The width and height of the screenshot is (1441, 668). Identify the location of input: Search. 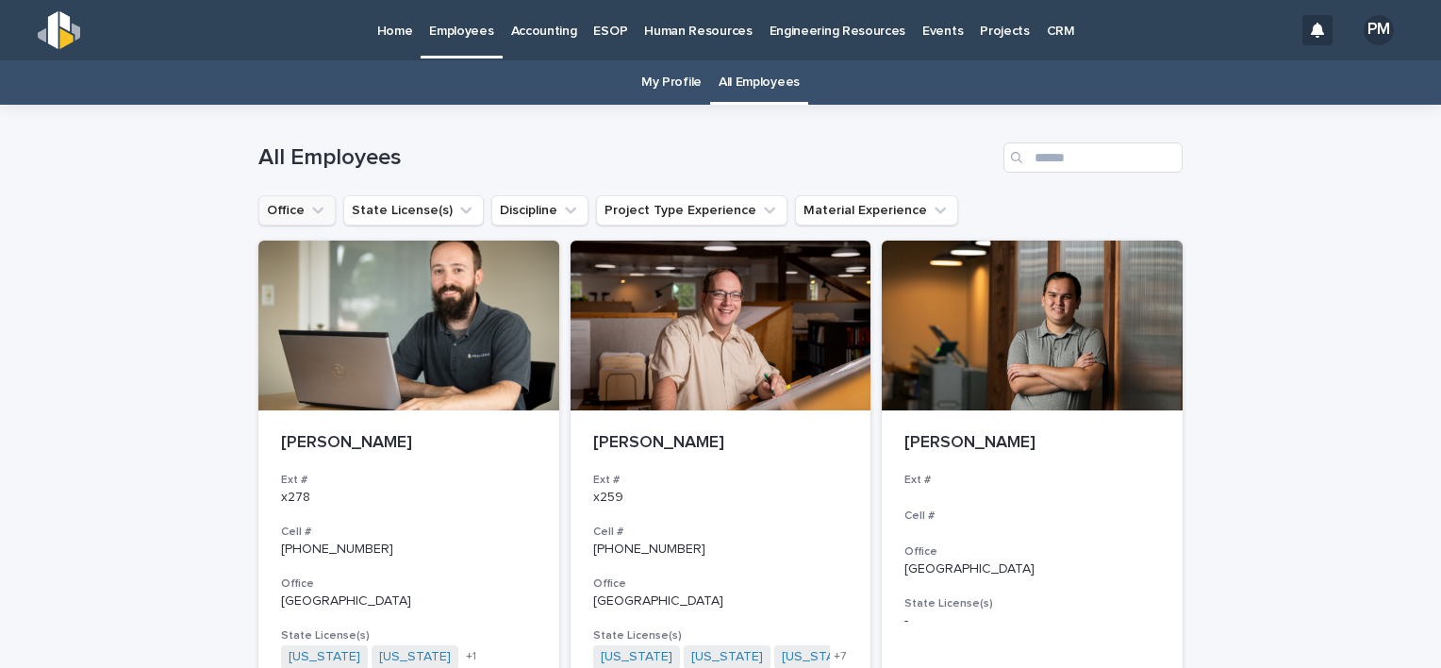
(1093, 157).